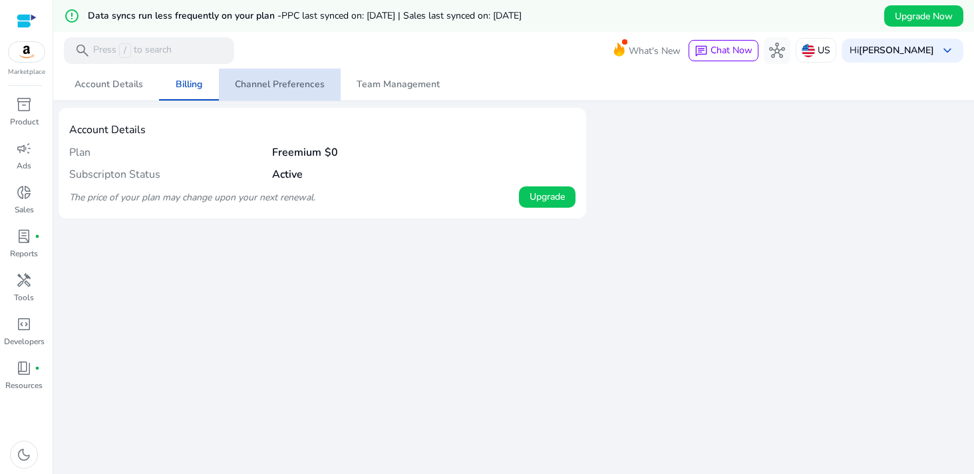 Image resolution: width=974 pixels, height=474 pixels. Describe the element at coordinates (777, 51) in the screenshot. I see `span: hub` at that location.